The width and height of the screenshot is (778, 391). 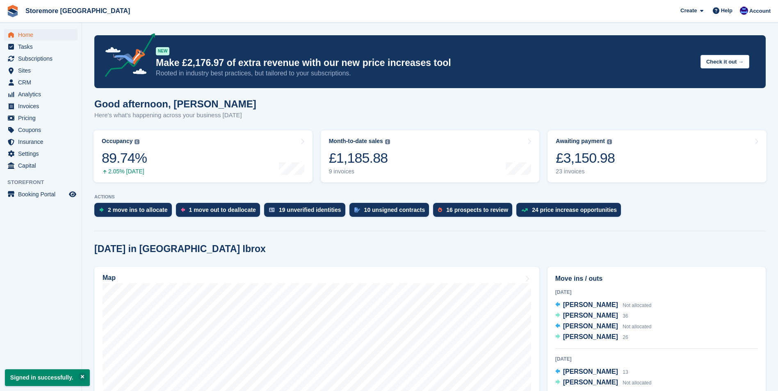 I want to click on div: £1,185.88, so click(x=359, y=158).